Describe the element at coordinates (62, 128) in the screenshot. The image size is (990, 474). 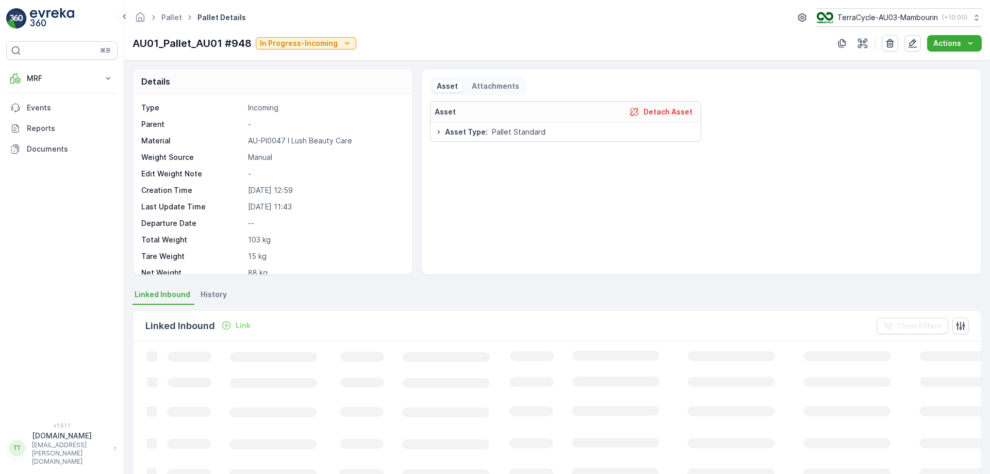
I see `a: Reports` at that location.